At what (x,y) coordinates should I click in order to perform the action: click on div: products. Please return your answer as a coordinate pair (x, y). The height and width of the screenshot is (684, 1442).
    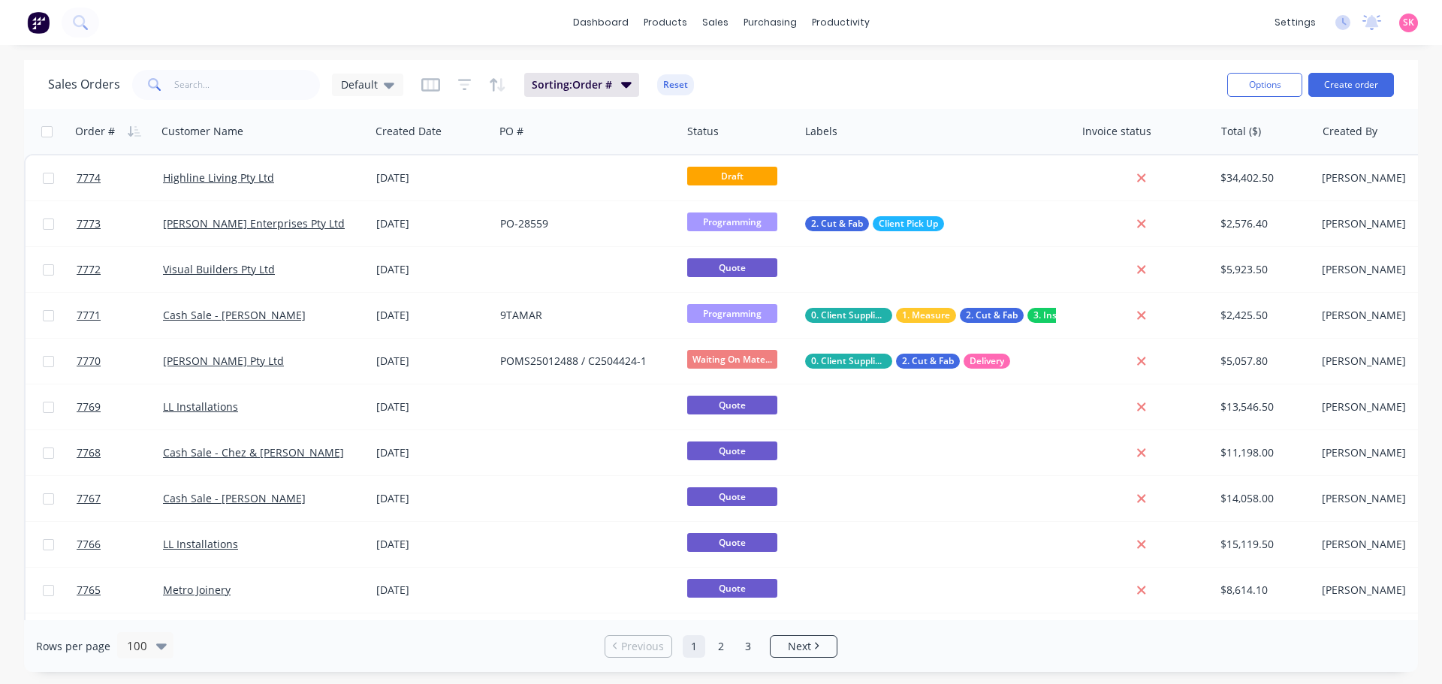
    Looking at the image, I should click on (665, 23).